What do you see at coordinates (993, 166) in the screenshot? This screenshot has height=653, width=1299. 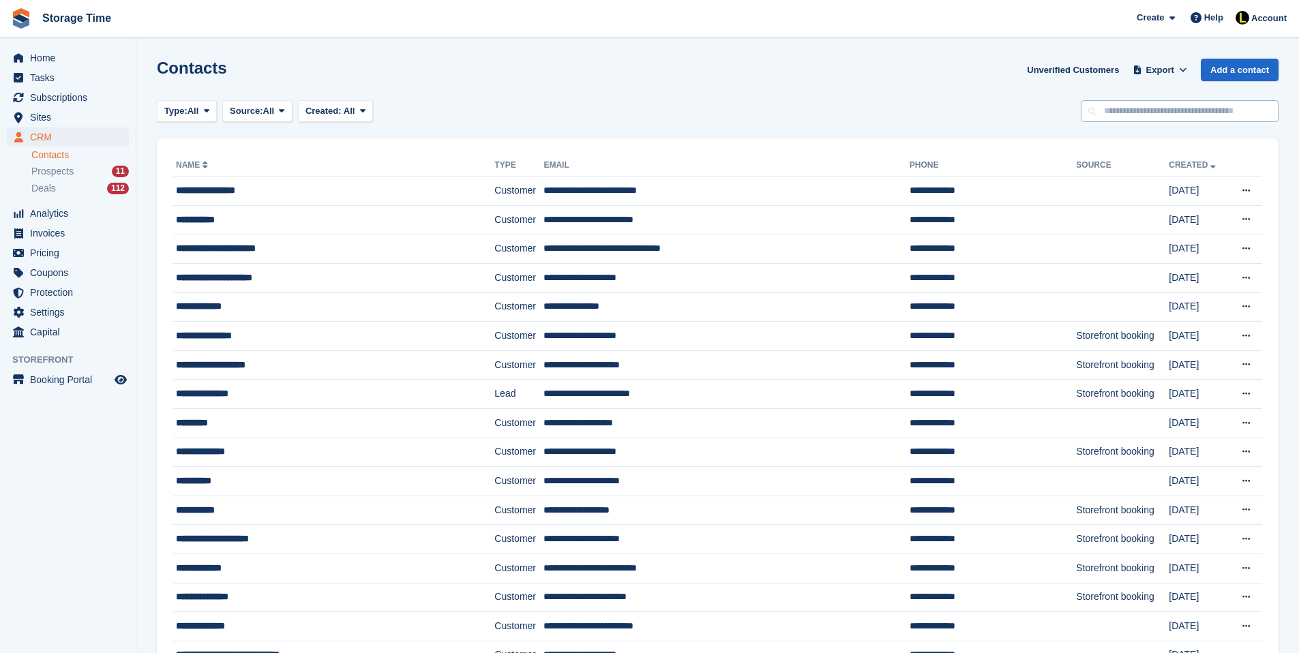 I see `th: Phone` at bounding box center [993, 166].